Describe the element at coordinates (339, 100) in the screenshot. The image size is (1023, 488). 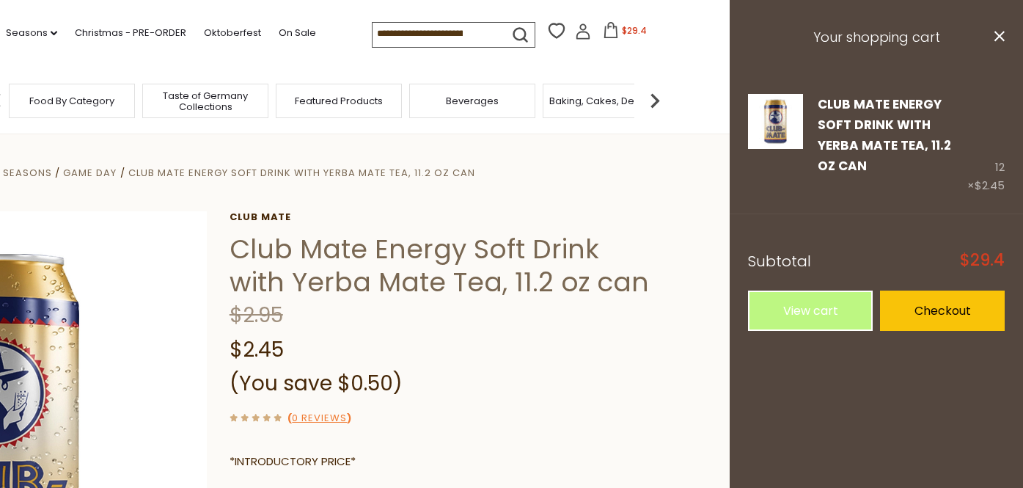
I see `a: Featured Products` at that location.